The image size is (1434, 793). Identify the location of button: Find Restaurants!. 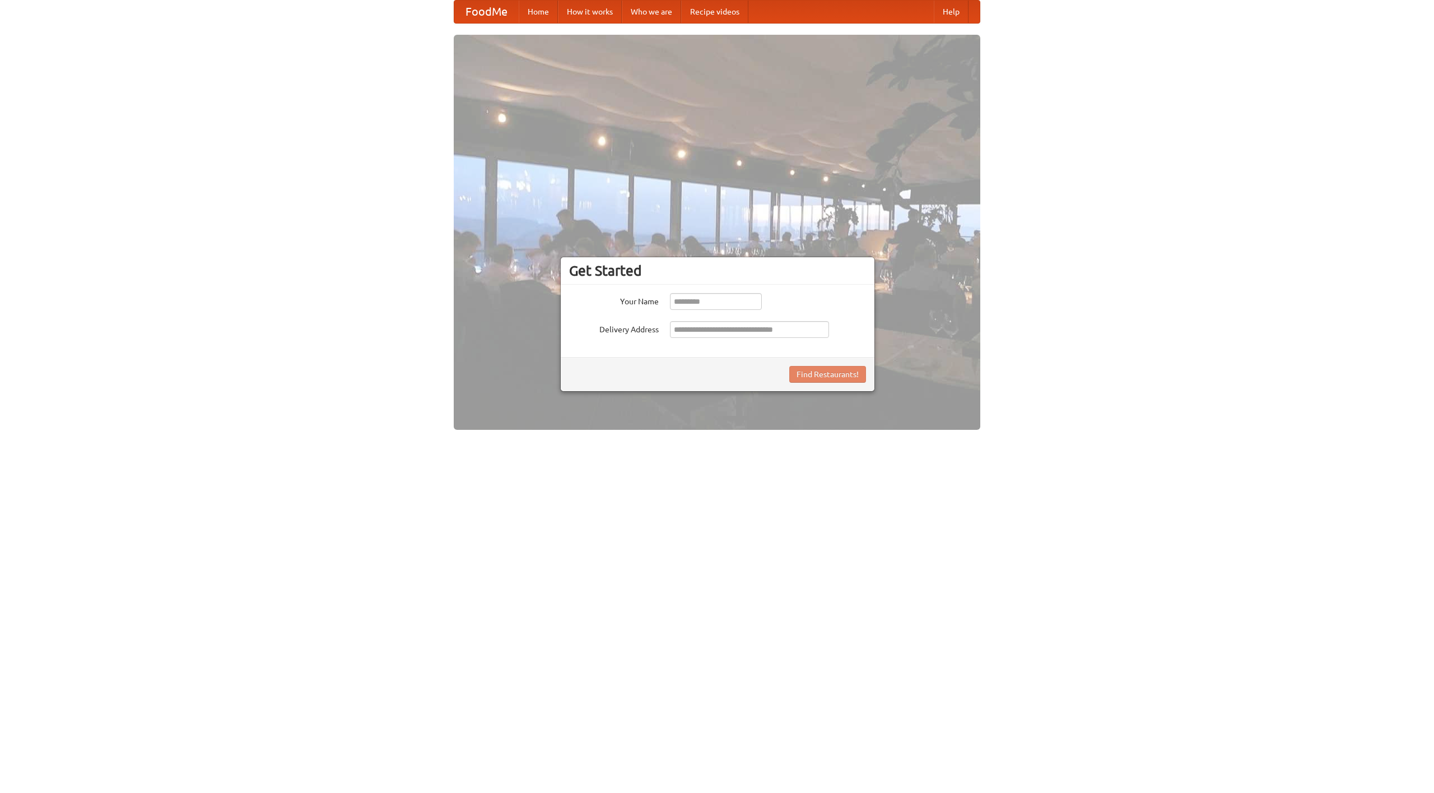
(827, 374).